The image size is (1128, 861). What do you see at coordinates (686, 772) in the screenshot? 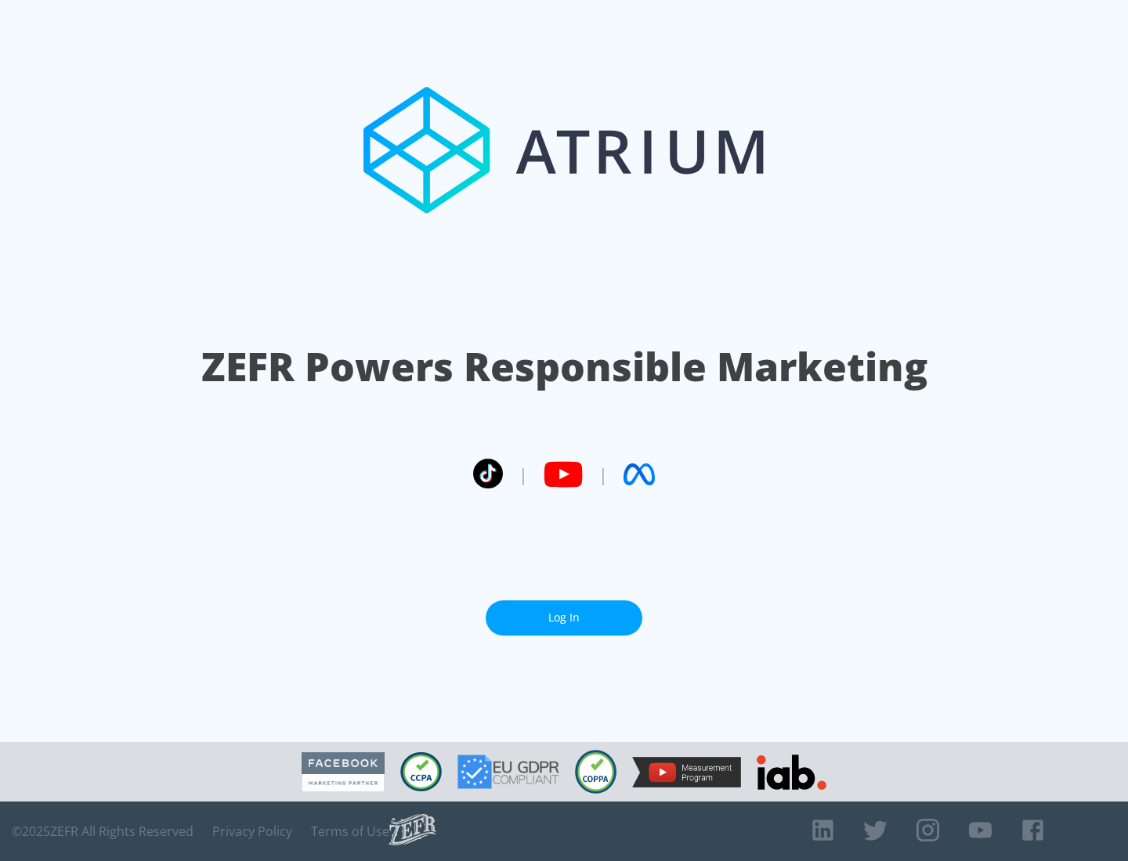
I see `img: YouTube Measurement Program` at bounding box center [686, 772].